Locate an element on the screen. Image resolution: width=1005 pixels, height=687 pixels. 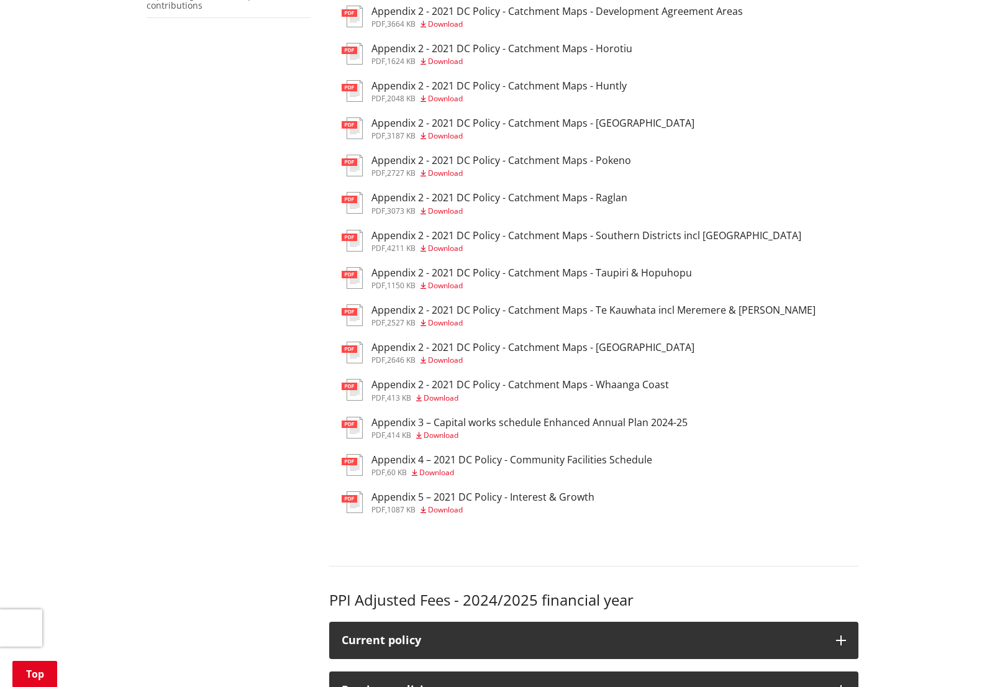
h3: Appendix 2 - 2021 DC Policy - Catchment Maps - Horotiu is located at coordinates (502, 48).